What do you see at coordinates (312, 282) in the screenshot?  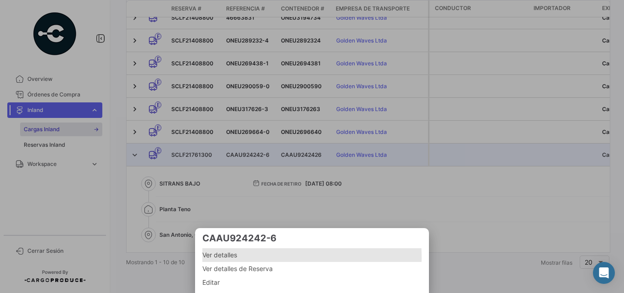 I see `a: Editar` at bounding box center [312, 282].